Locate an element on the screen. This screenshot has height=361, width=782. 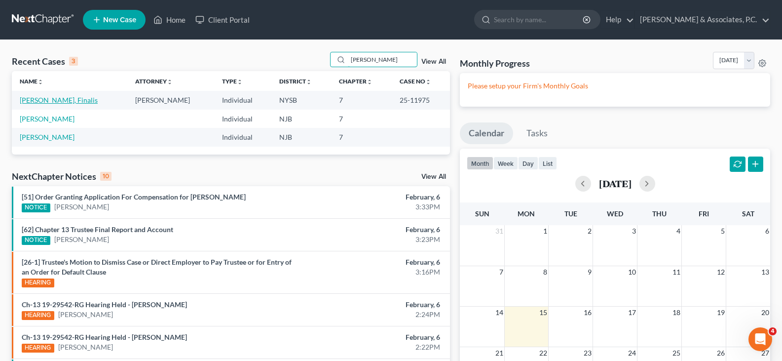
span: 19 is located at coordinates (721, 312).